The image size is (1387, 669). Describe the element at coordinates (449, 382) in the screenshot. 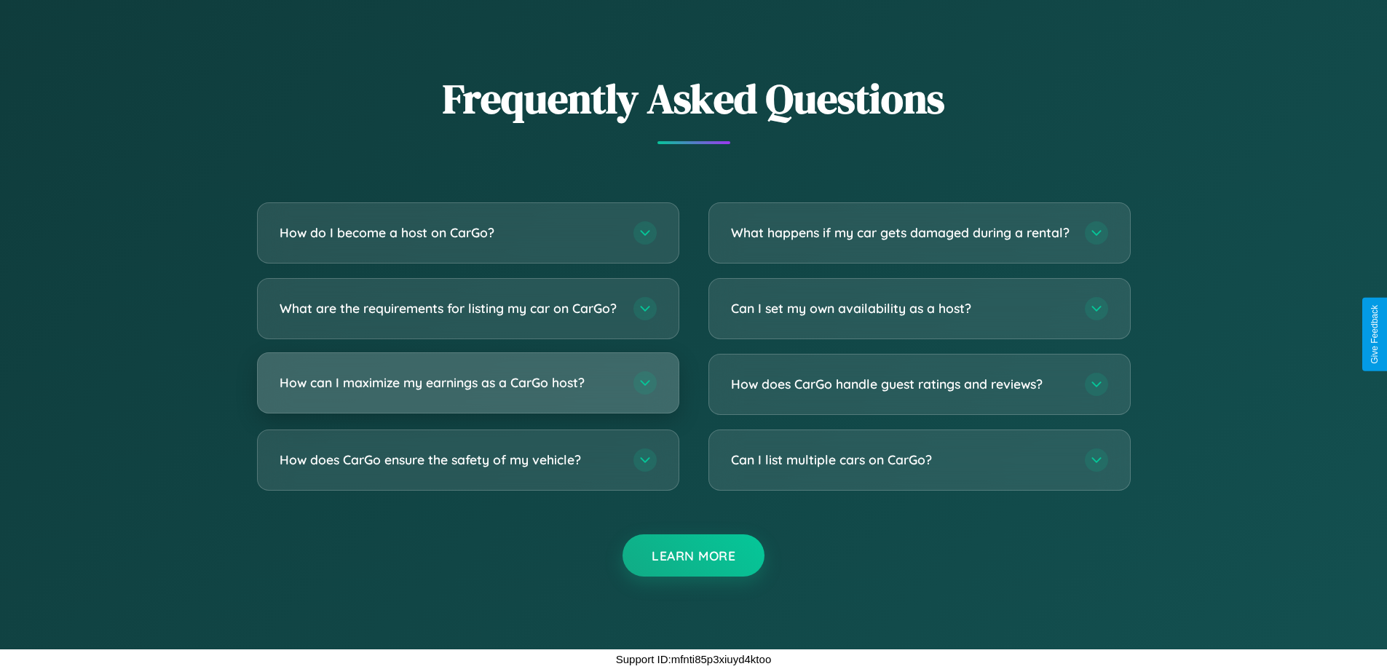

I see `h3: How can I maximize my earnings as a CarGo host?` at that location.